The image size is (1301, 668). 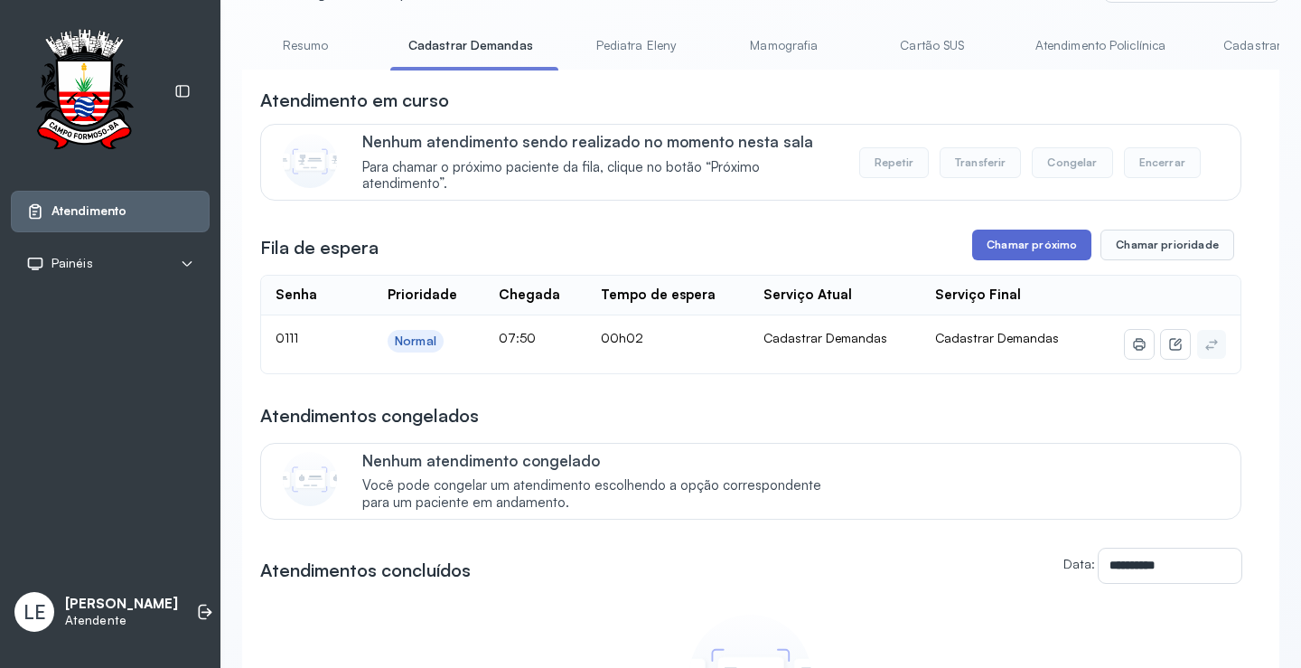 I want to click on span: Cadastrar Demandas, so click(x=996, y=337).